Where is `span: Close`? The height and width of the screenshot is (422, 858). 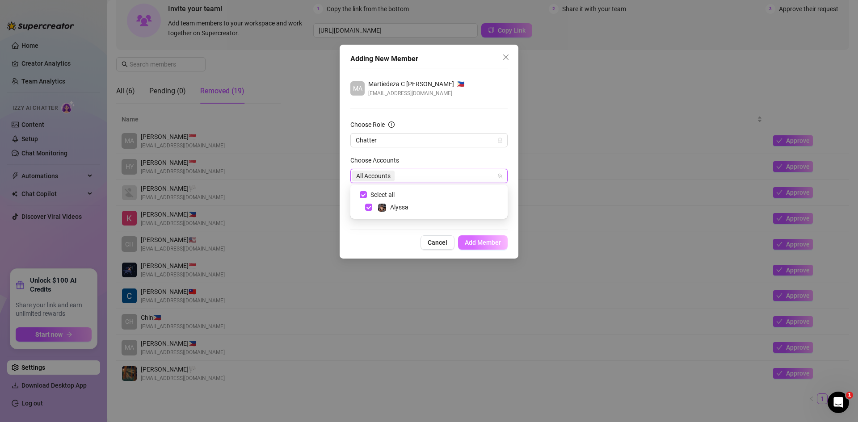 span: Close is located at coordinates (506, 57).